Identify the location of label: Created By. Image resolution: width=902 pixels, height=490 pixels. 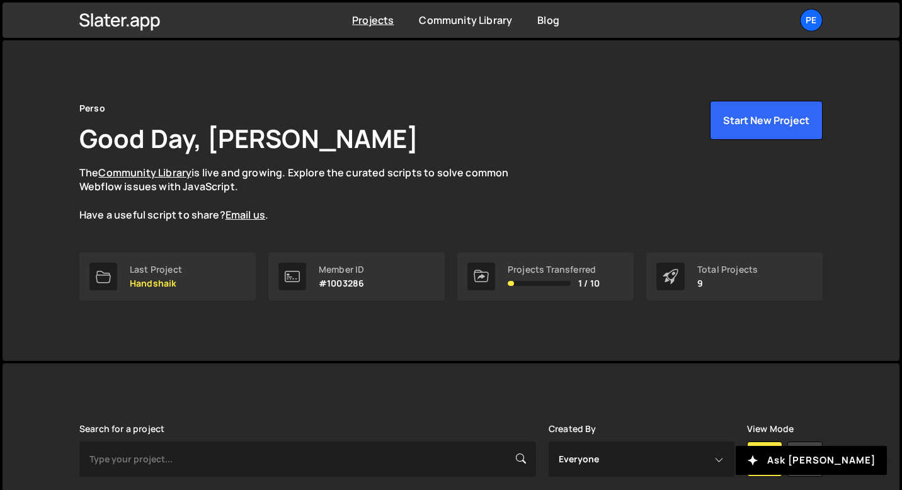
(573, 429).